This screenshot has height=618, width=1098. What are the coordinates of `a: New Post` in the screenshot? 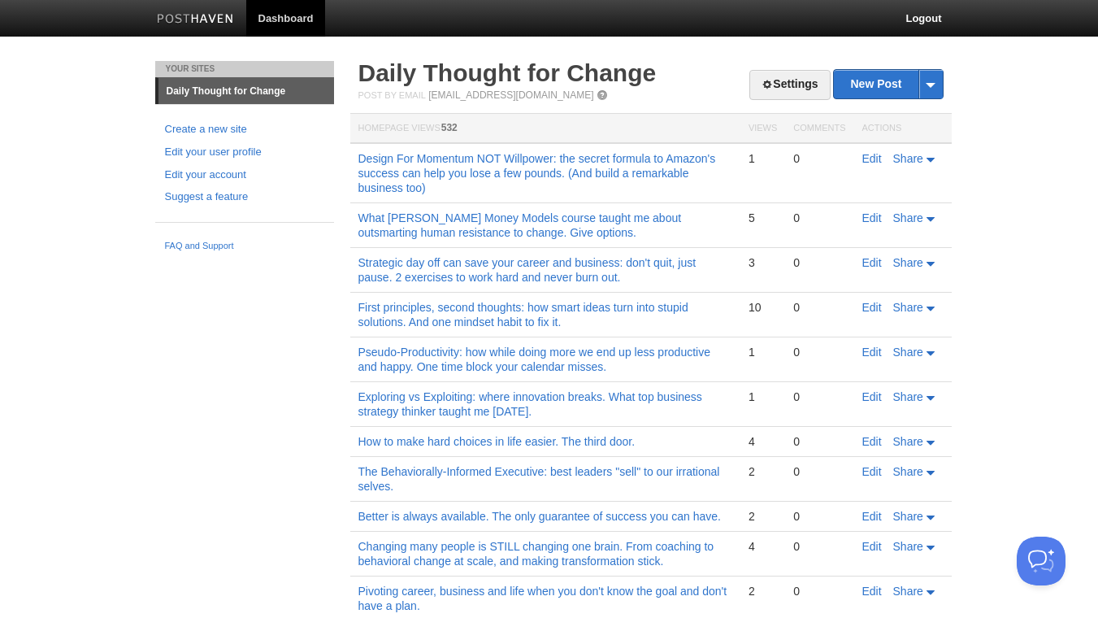 It's located at (888, 84).